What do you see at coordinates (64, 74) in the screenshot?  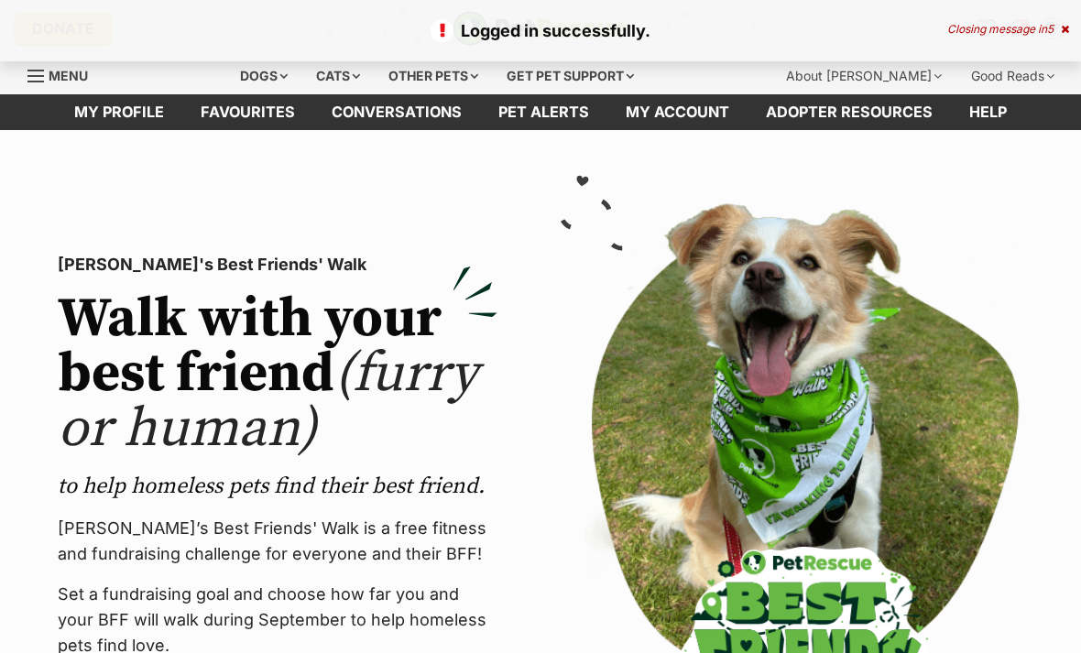 I see `a: Menu` at bounding box center [64, 74].